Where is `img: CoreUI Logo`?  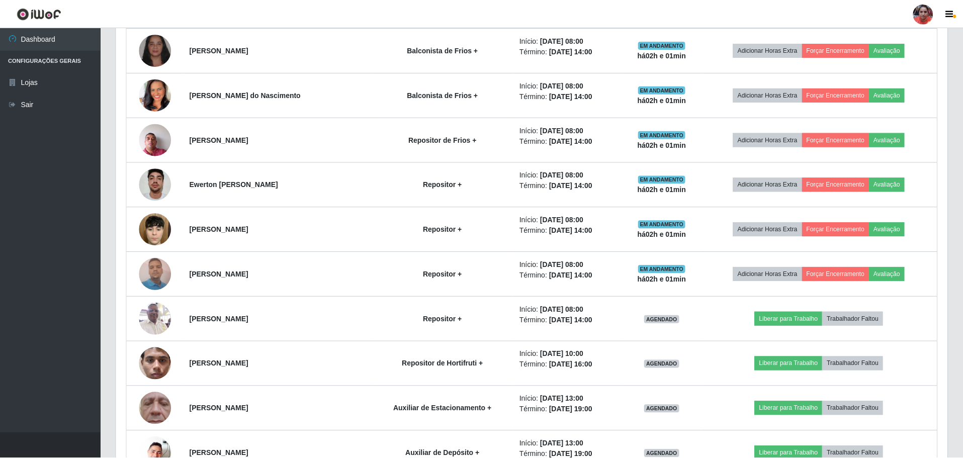 img: CoreUI Logo is located at coordinates (39, 14).